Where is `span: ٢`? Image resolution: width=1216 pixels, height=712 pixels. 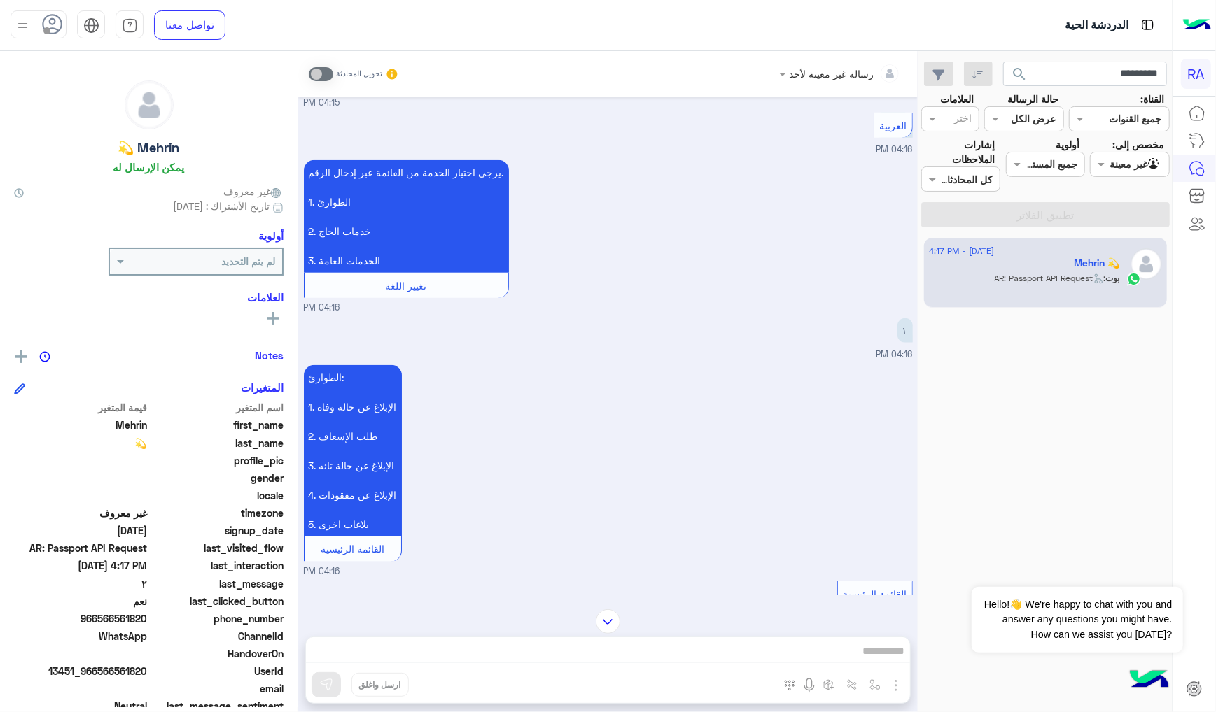
span: ٢ is located at coordinates (80, 584).